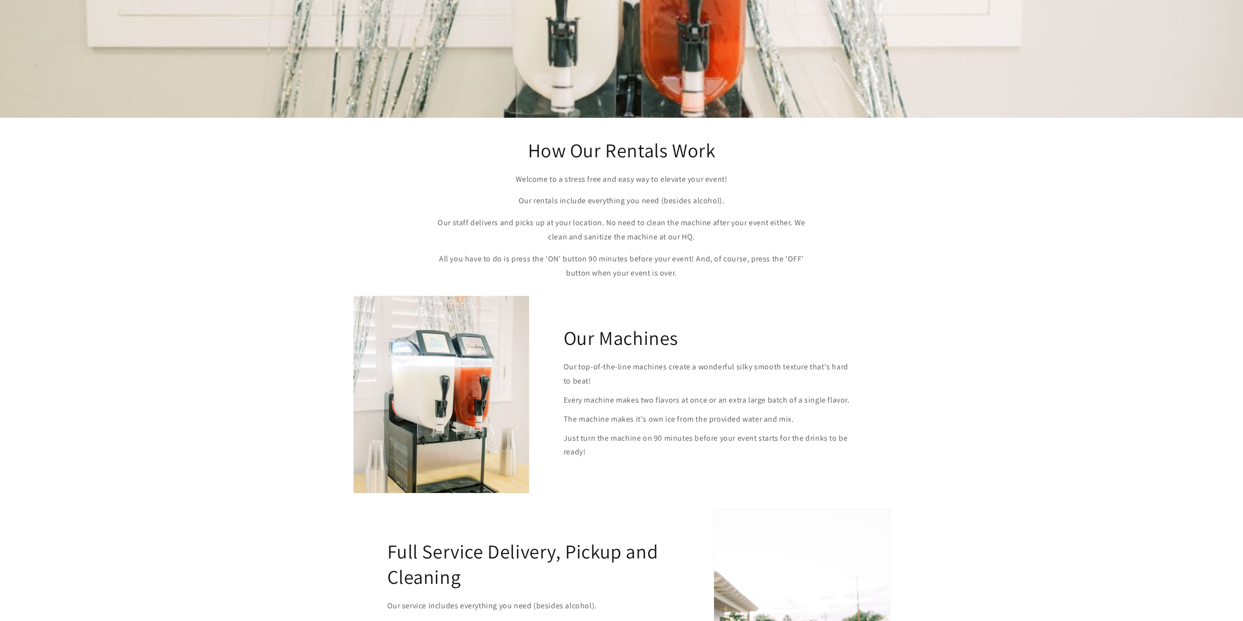 This screenshot has width=1243, height=621. Describe the element at coordinates (622, 150) in the screenshot. I see `h2: How Our Rentals Work` at that location.